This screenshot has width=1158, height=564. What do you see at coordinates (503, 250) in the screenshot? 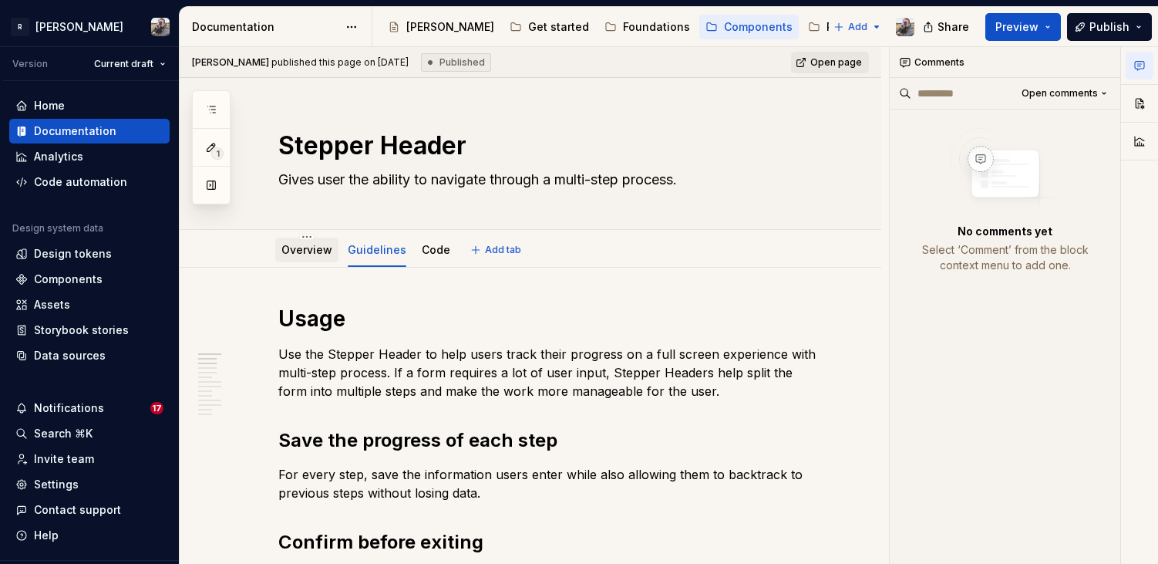
I see `span: Add tab` at bounding box center [503, 250].